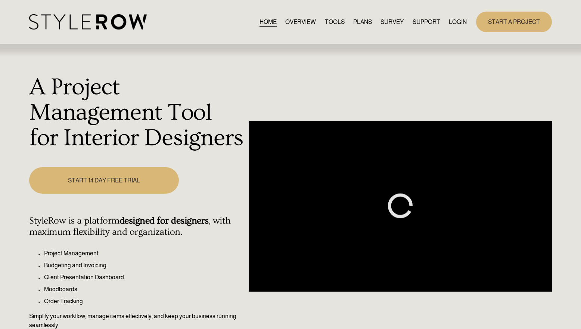  I want to click on span: SUPPORT, so click(426, 22).